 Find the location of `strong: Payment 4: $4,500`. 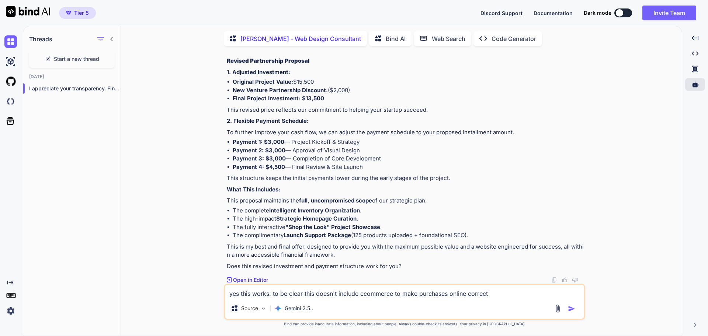

strong: Payment 4: $4,500 is located at coordinates (259, 167).